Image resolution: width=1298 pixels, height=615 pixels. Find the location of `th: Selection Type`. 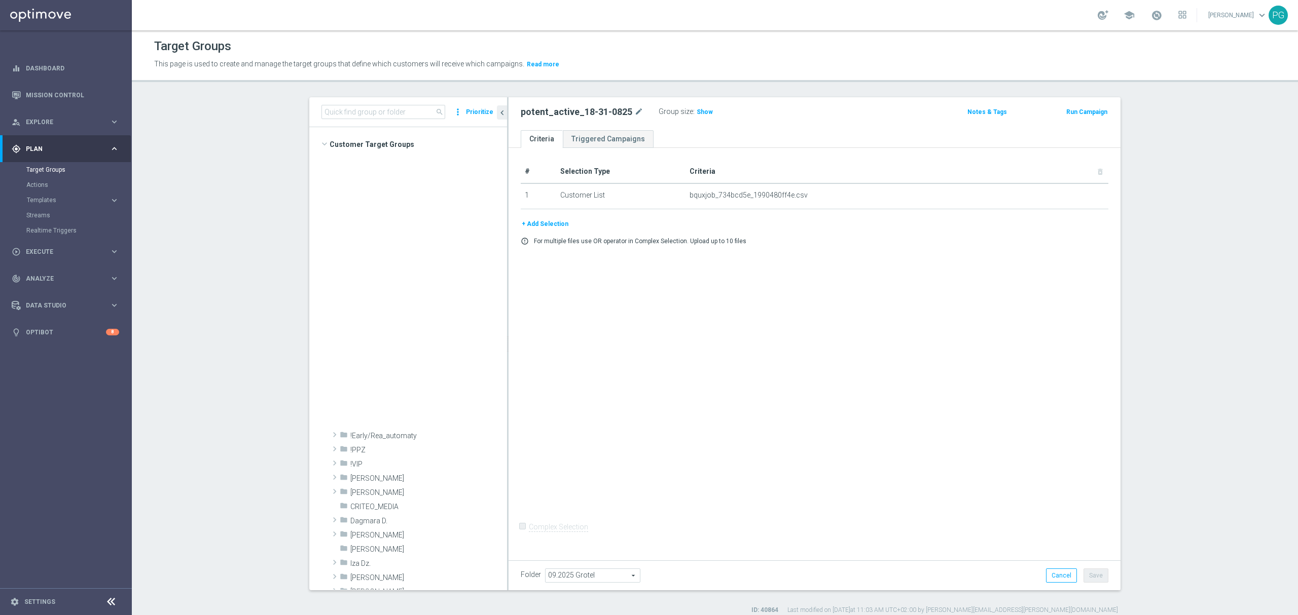

th: Selection Type is located at coordinates (620, 172).